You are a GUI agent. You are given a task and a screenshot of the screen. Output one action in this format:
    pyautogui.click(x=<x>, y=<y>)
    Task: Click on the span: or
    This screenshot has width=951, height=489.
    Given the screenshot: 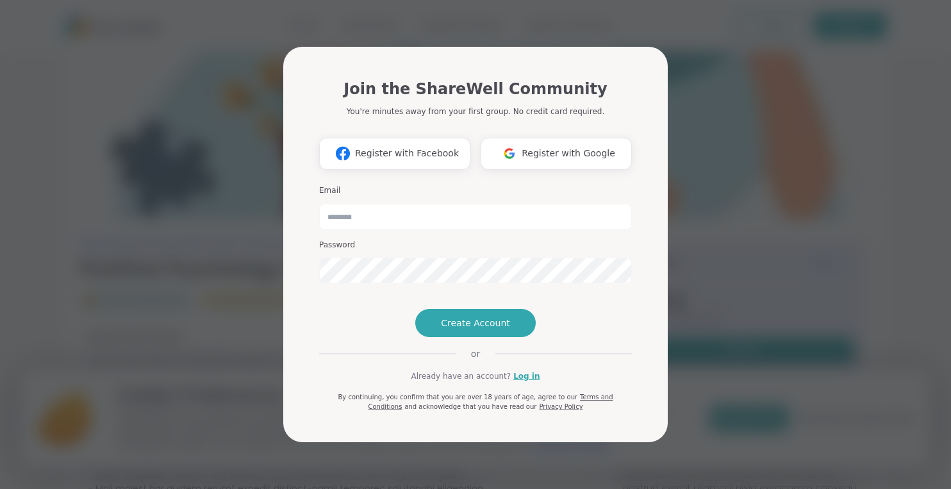 What is the action you would take?
    pyautogui.click(x=476, y=354)
    